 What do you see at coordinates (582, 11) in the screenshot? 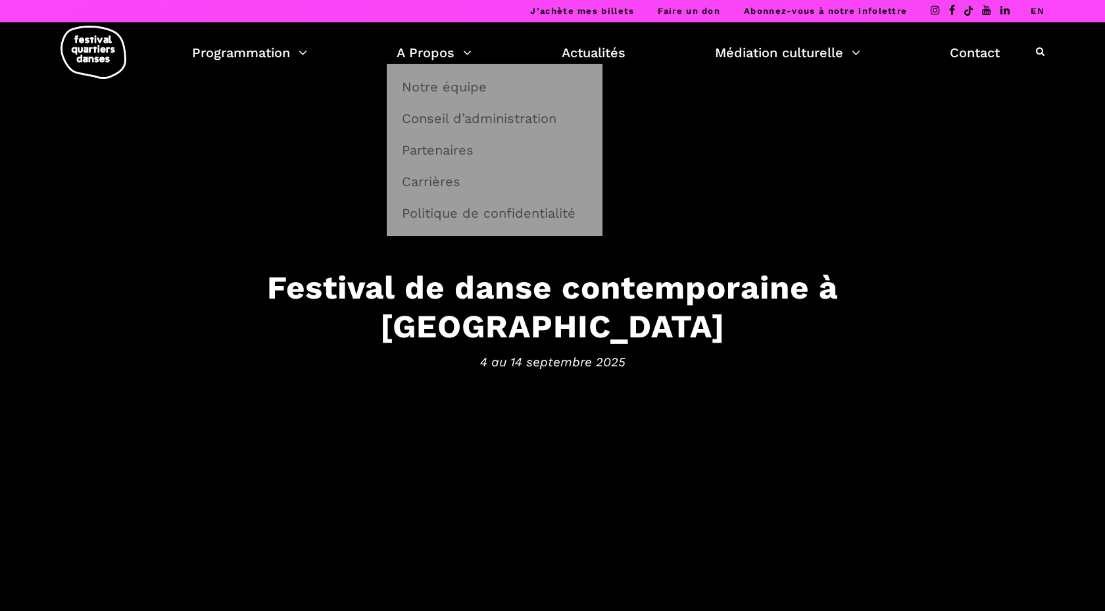
I see `a: J’achète mes billets` at bounding box center [582, 11].